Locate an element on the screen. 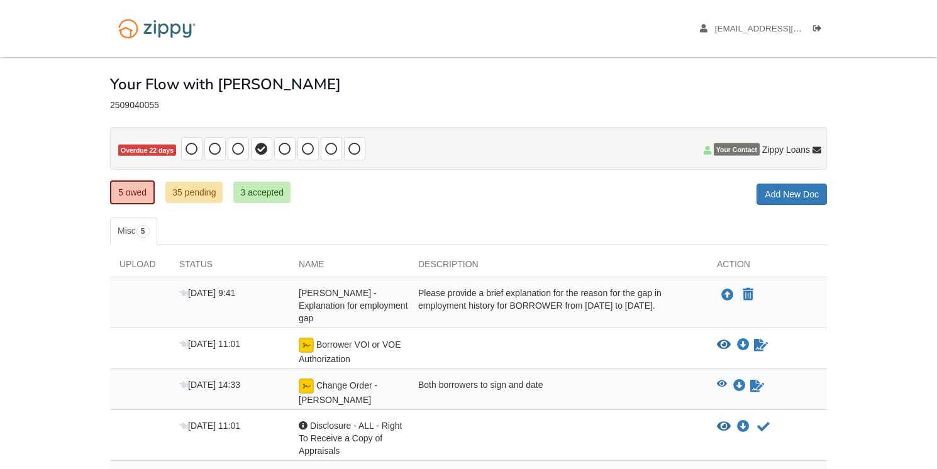  button: Upload Amancia Ruiz - Explanation for employment gap is located at coordinates (728, 295).